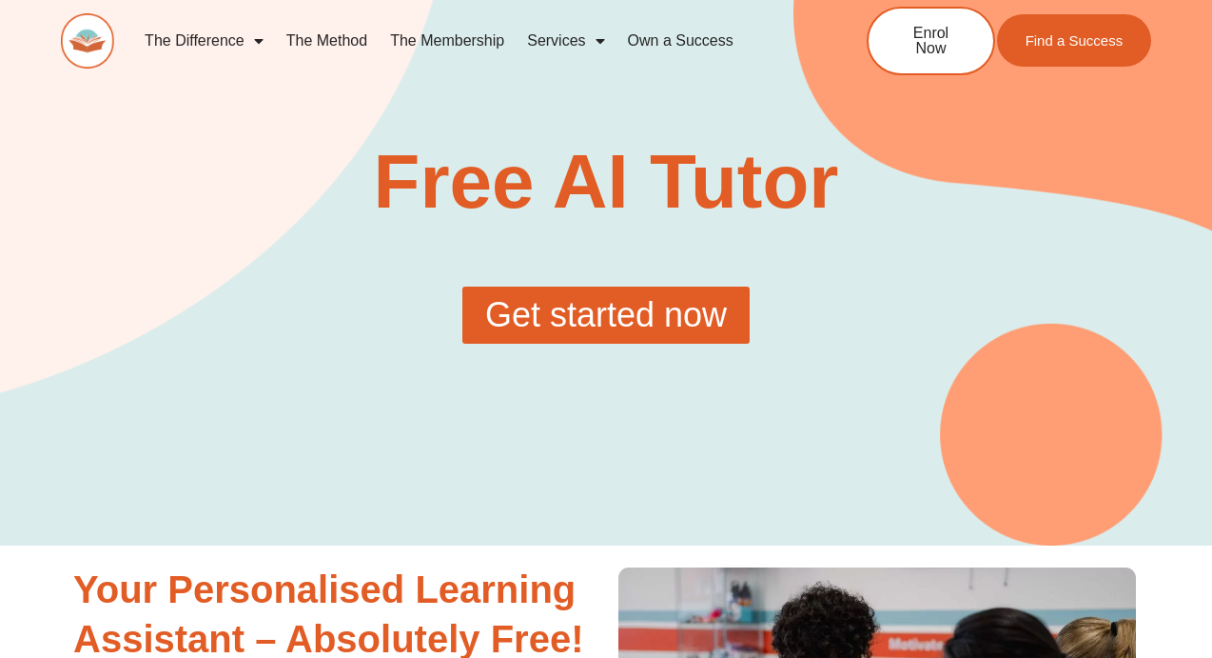 The width and height of the screenshot is (1212, 658). Describe the element at coordinates (606, 315) in the screenshot. I see `span: Get started now` at that location.